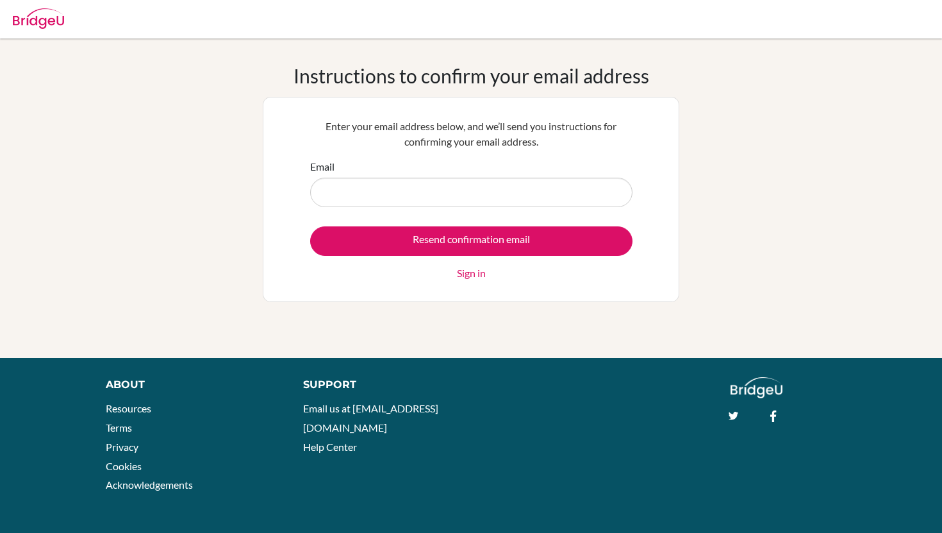  I want to click on div: Support, so click(381, 385).